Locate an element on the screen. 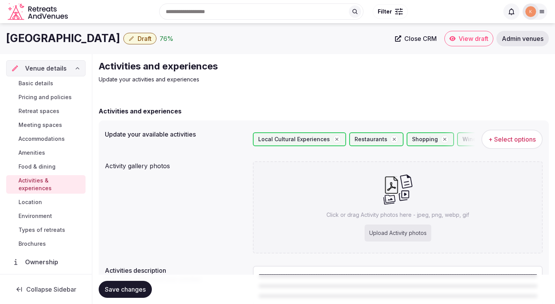 Image resolution: width=555 pixels, height=304 pixels. p: Click or drag Activity photos here - jpeg, png, webp, gif is located at coordinates (398, 215).